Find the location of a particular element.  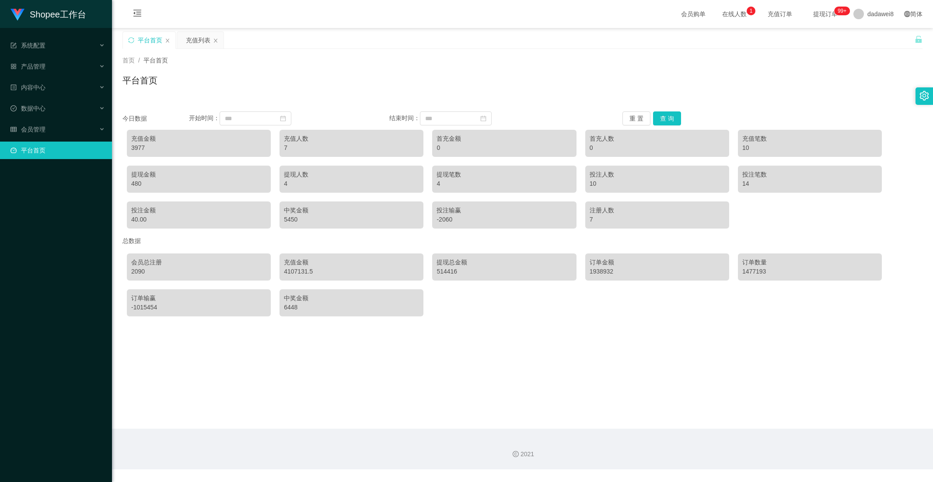

div: 注册人数 is located at coordinates (657, 210).